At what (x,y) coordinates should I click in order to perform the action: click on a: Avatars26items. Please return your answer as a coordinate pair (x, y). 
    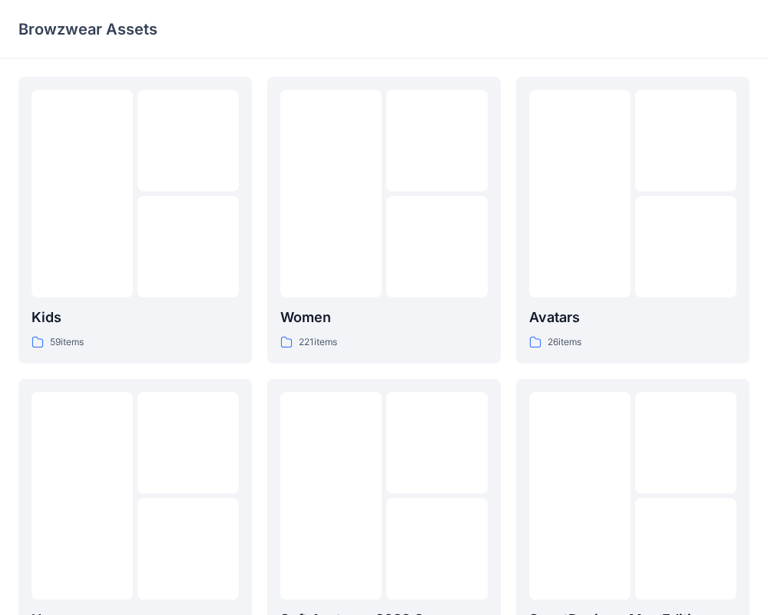
    Looking at the image, I should click on (633, 220).